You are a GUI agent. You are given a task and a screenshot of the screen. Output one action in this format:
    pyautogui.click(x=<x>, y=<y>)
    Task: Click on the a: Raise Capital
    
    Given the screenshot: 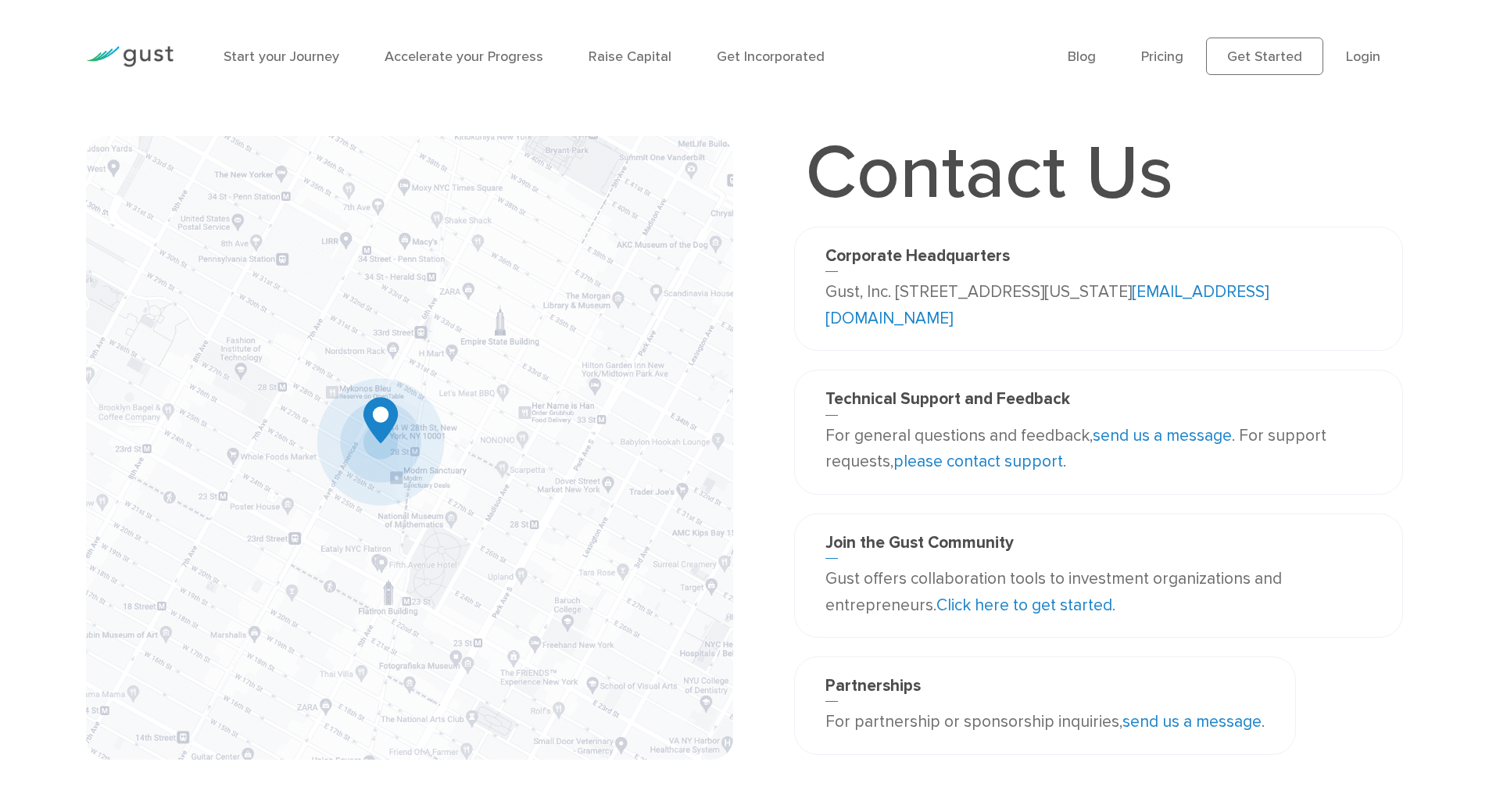 What is the action you would take?
    pyautogui.click(x=630, y=57)
    